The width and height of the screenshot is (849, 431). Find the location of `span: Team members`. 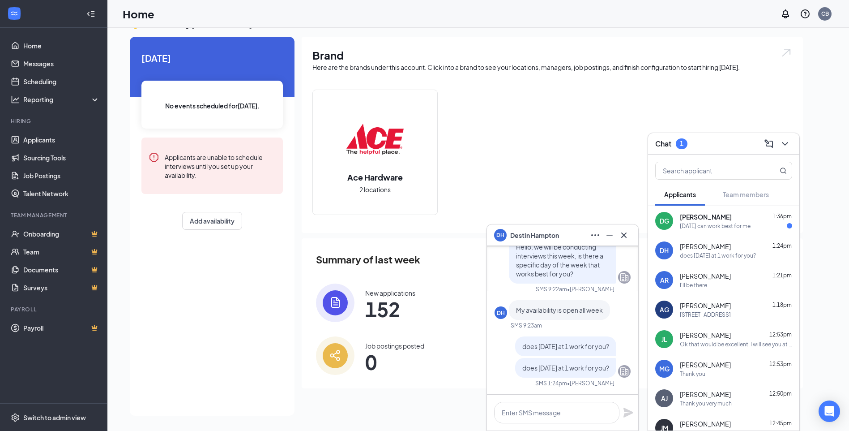

span: Team members is located at coordinates (746, 194).